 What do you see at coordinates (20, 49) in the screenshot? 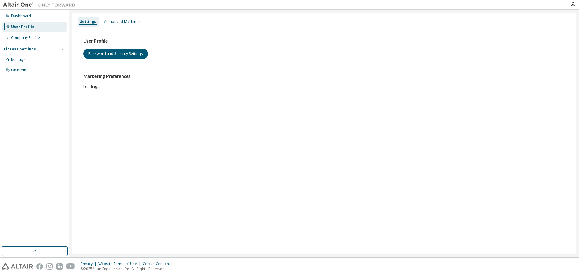
I see `div: License Settings` at bounding box center [20, 49].